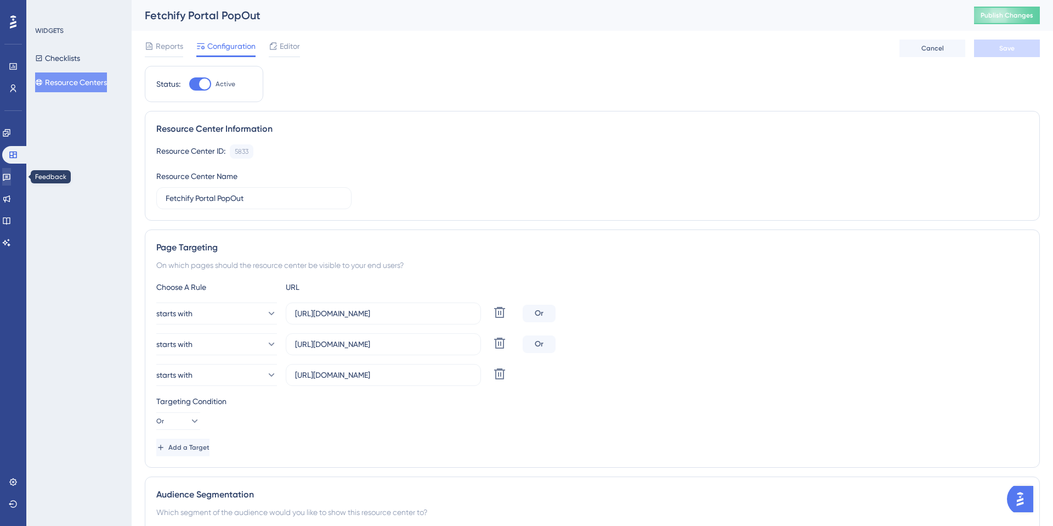 Image resolution: width=1053 pixels, height=526 pixels. What do you see at coordinates (346, 287) in the screenshot?
I see `div: URL` at bounding box center [346, 287].